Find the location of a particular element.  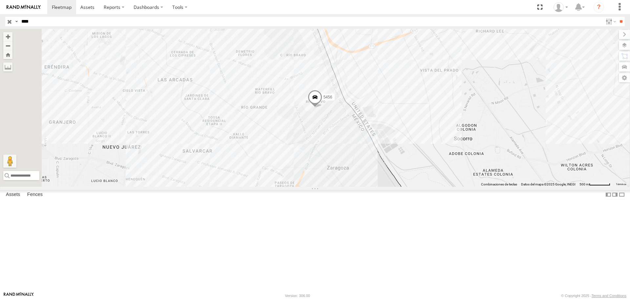

div: Version: 306.00 is located at coordinates (298, 296).